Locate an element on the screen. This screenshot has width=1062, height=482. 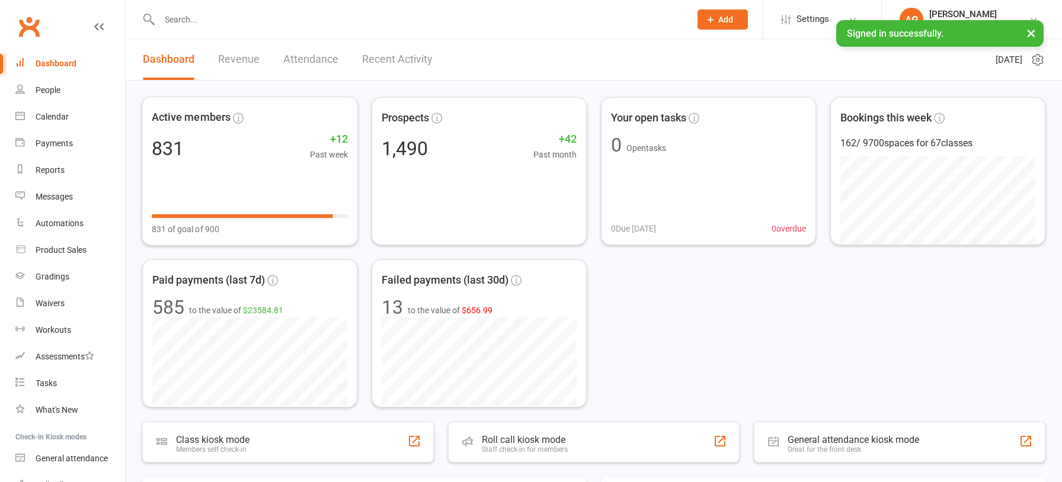
div: Great for the front desk is located at coordinates (853, 450).